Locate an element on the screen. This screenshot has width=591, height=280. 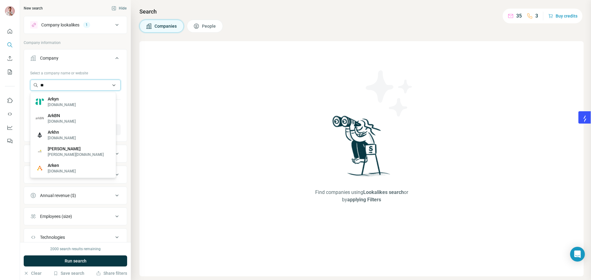
p: Arkyn is located at coordinates (62, 99).